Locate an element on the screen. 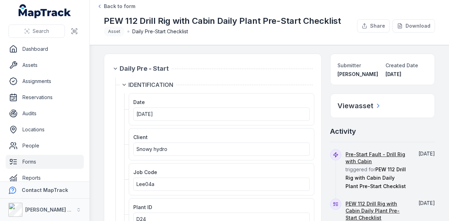  button: Share is located at coordinates (373, 26).